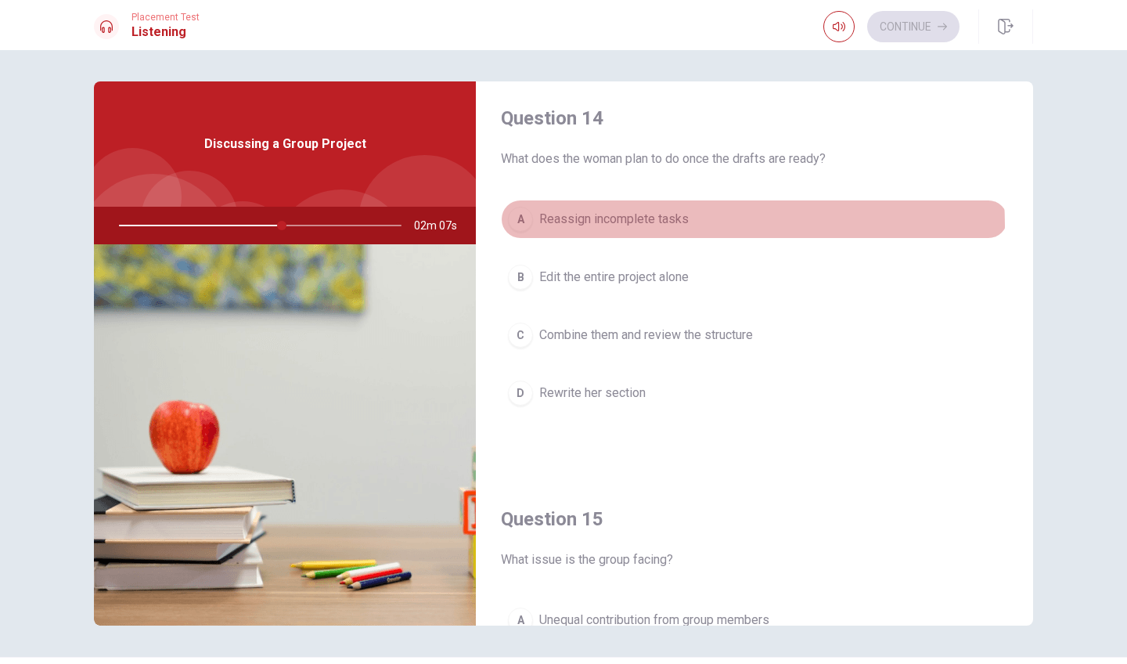  I want to click on button: BEdit the entire project alone, so click(755, 277).